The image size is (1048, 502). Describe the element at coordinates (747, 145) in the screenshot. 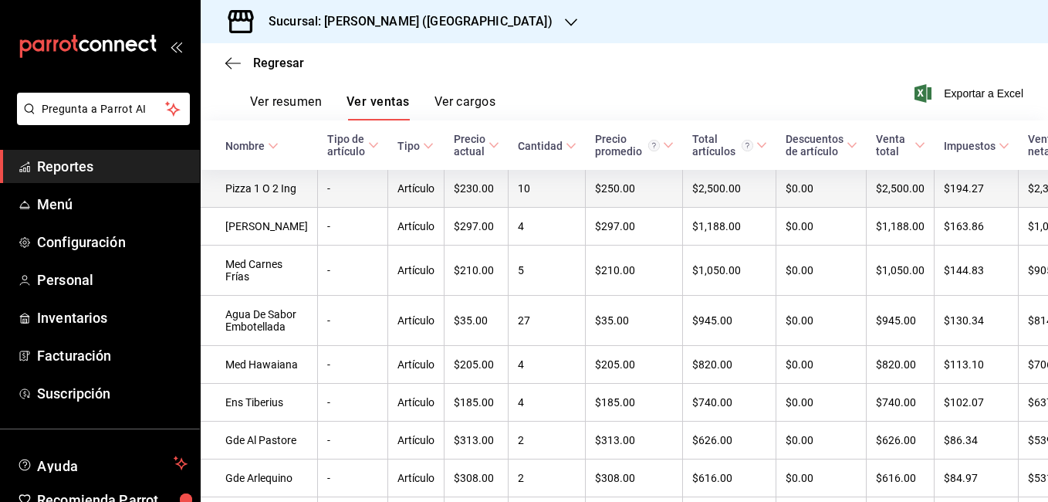

I see `svg: El total artículos considera cambios de precios en los artículos así como costos adicionales por ...` at that location.